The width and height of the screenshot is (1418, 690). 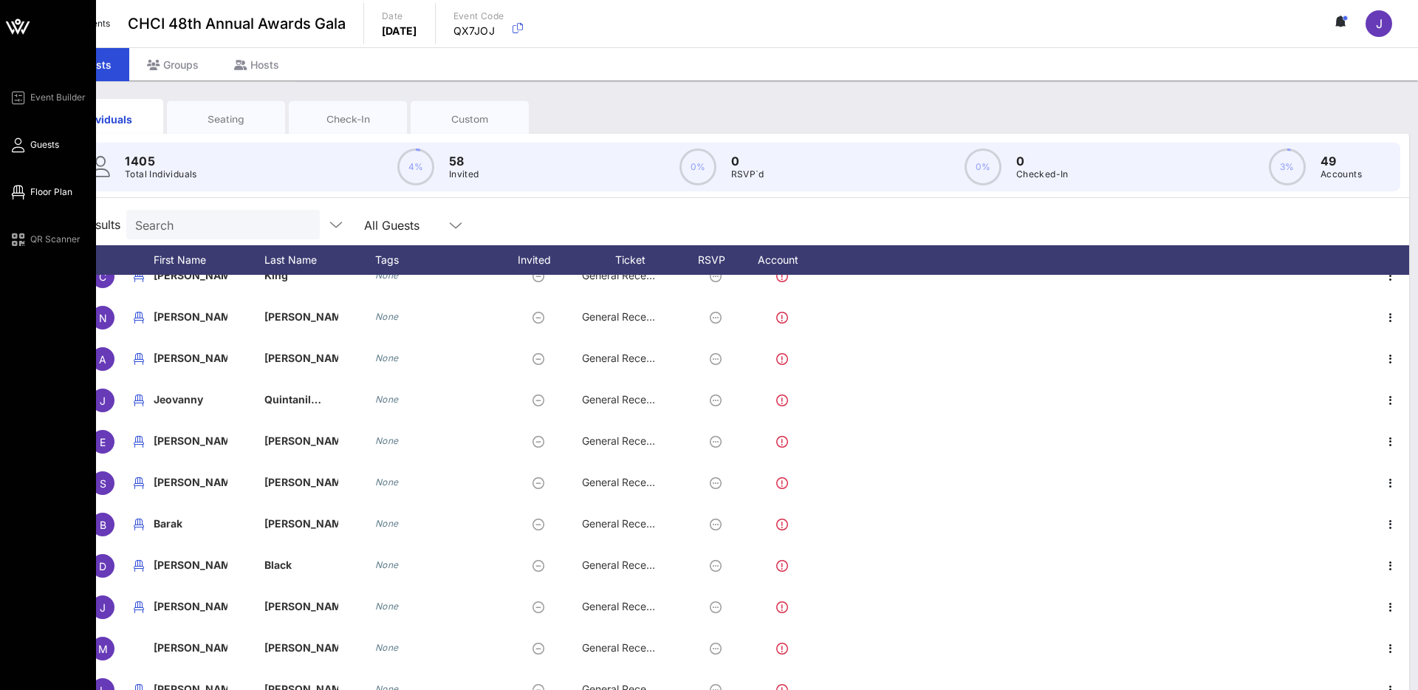 I want to click on p: Checked-In, so click(x=1042, y=174).